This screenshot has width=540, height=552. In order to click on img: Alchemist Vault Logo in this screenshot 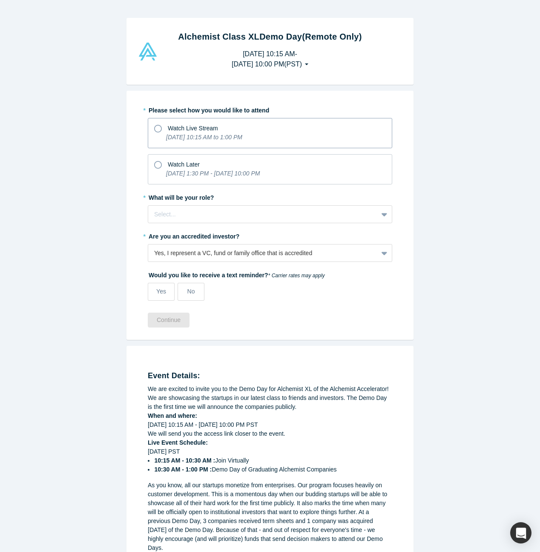, I will do `click(148, 52)`.